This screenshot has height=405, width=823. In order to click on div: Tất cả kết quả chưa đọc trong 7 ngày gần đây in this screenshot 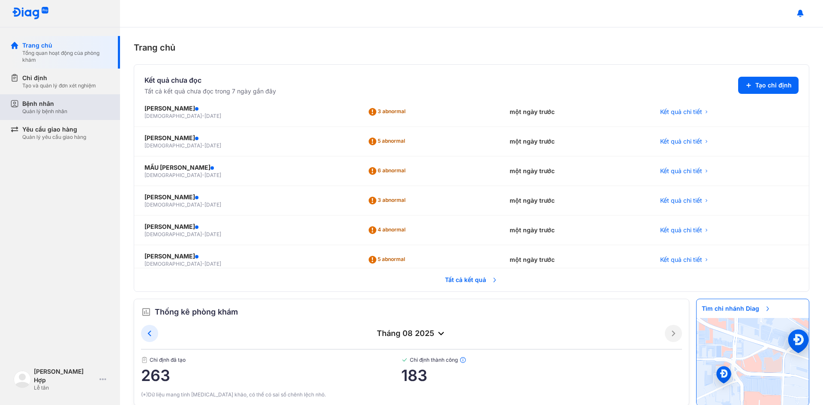, I will do `click(210, 91)`.